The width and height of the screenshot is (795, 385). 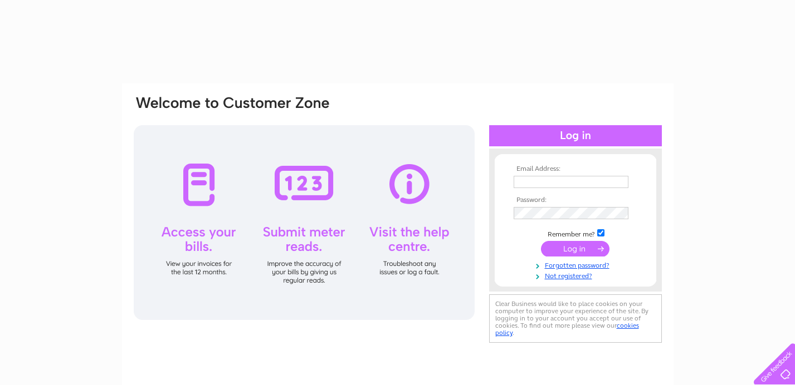 What do you see at coordinates (567, 329) in the screenshot?
I see `a: cookies policy` at bounding box center [567, 329].